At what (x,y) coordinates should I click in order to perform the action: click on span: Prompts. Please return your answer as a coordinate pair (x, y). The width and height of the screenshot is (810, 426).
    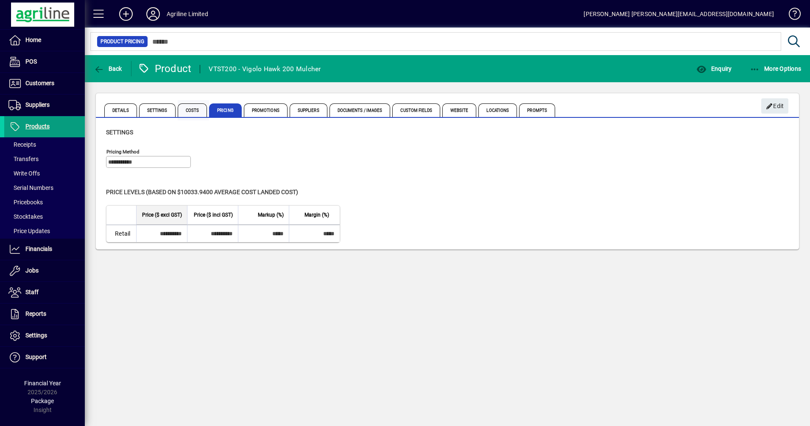
    Looking at the image, I should click on (537, 110).